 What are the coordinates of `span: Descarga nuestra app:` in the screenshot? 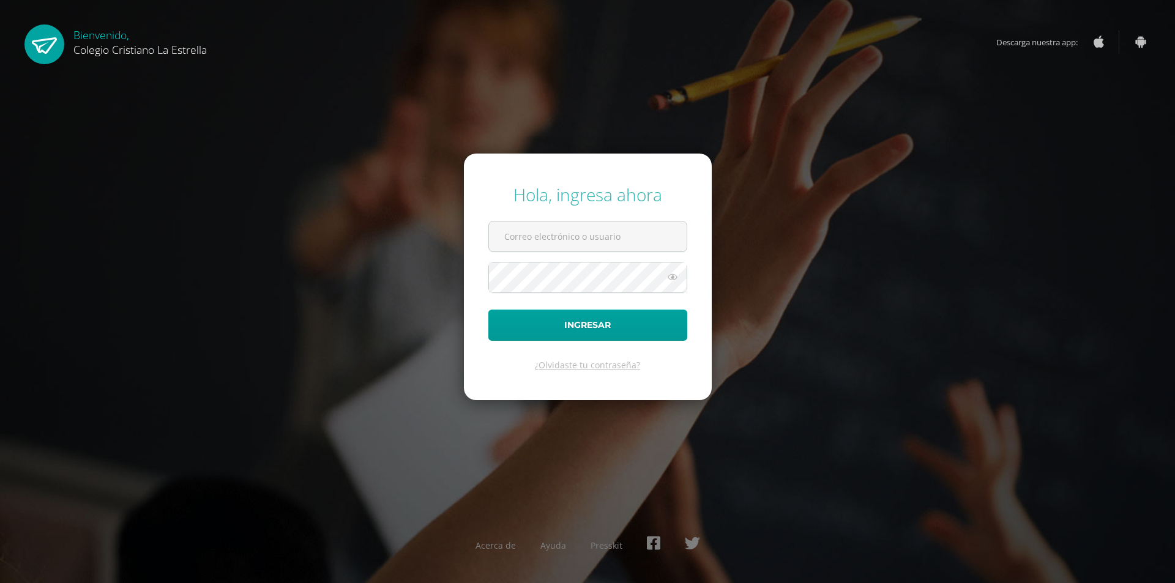 It's located at (1043, 42).